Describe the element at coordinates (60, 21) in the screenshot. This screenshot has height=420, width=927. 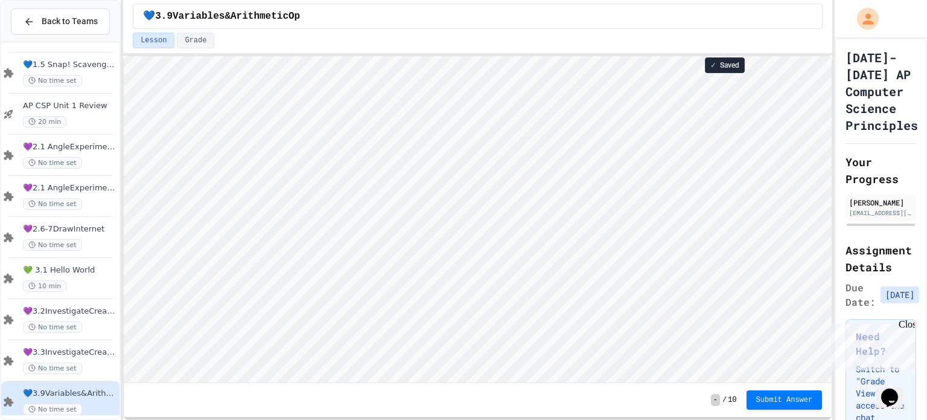
I see `button: Back to Teams` at that location.